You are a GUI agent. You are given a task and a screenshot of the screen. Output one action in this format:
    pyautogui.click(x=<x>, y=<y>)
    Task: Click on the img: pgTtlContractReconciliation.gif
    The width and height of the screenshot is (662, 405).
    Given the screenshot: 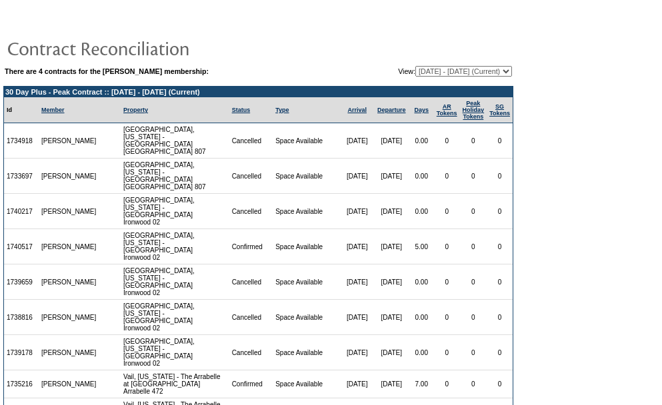 What is the action you would take?
    pyautogui.click(x=140, y=48)
    